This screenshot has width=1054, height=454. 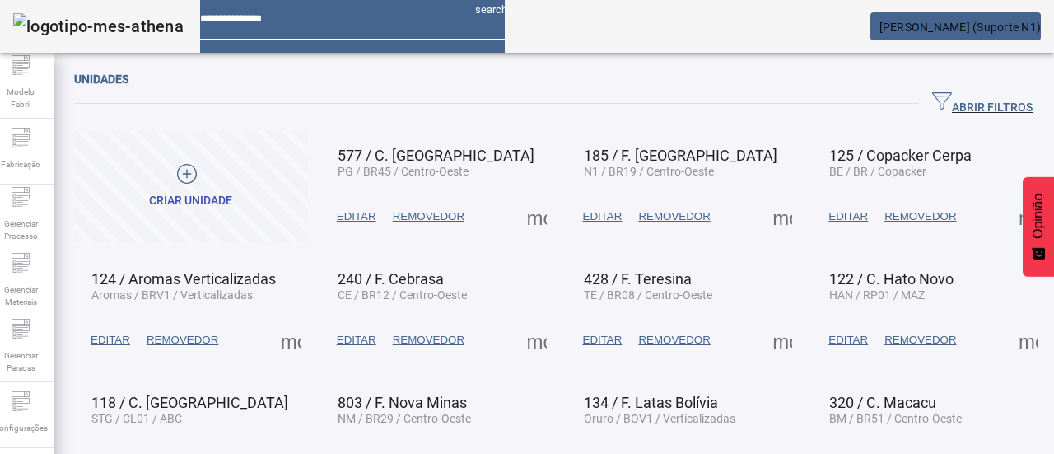 I want to click on font: TE / BR08 / Centro-Oeste, so click(x=648, y=295).